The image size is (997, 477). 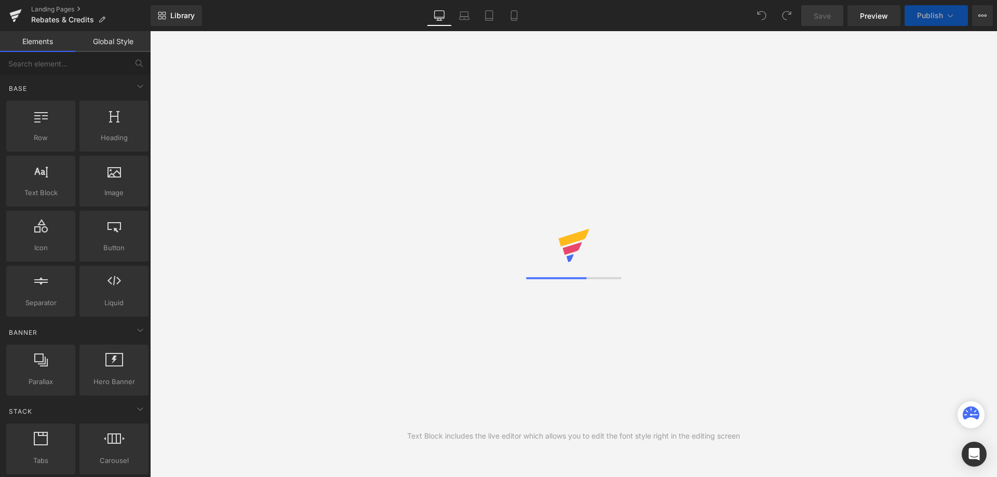 I want to click on span: Separator, so click(x=41, y=303).